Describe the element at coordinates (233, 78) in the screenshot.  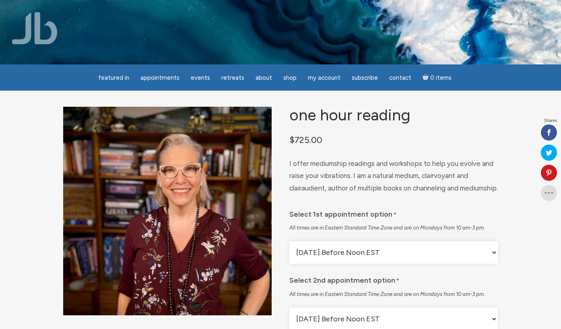
I see `span: Retreats` at that location.